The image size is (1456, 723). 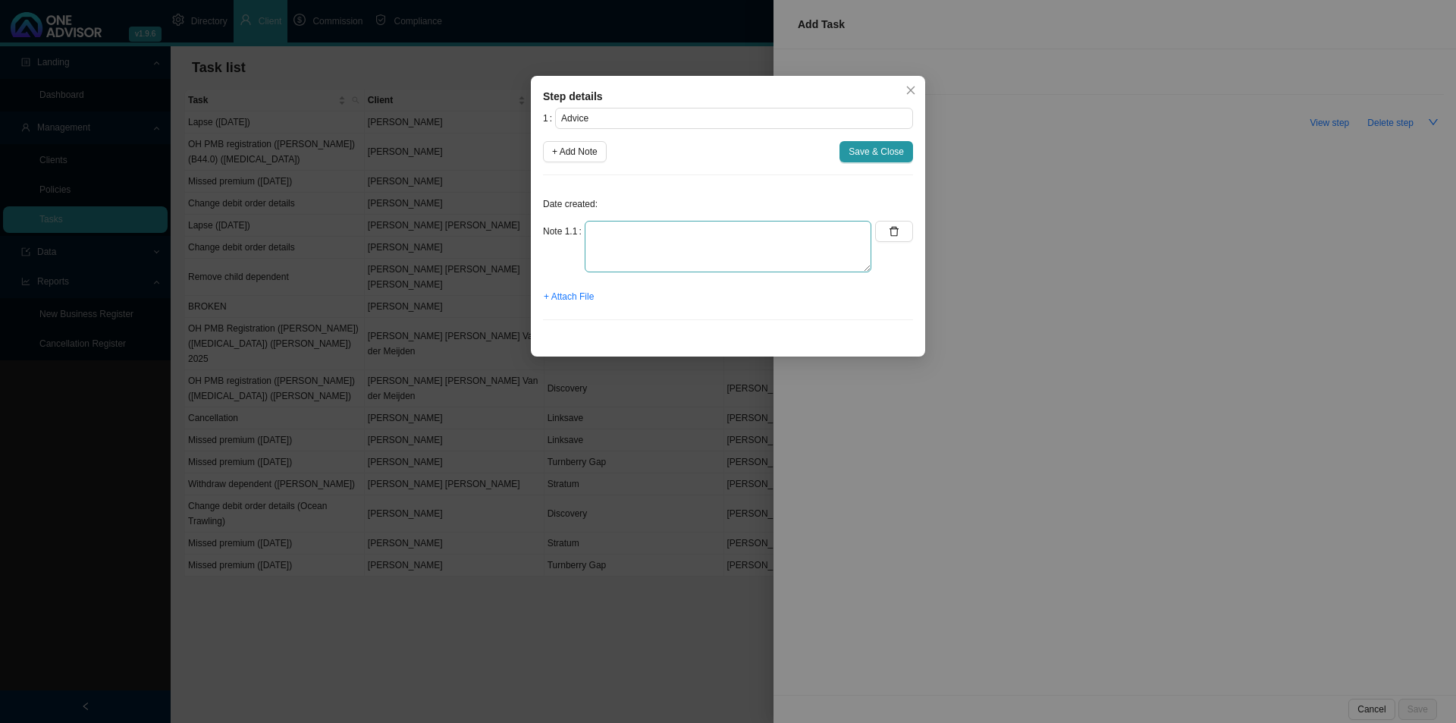 I want to click on button: + Add Note, so click(x=575, y=152).